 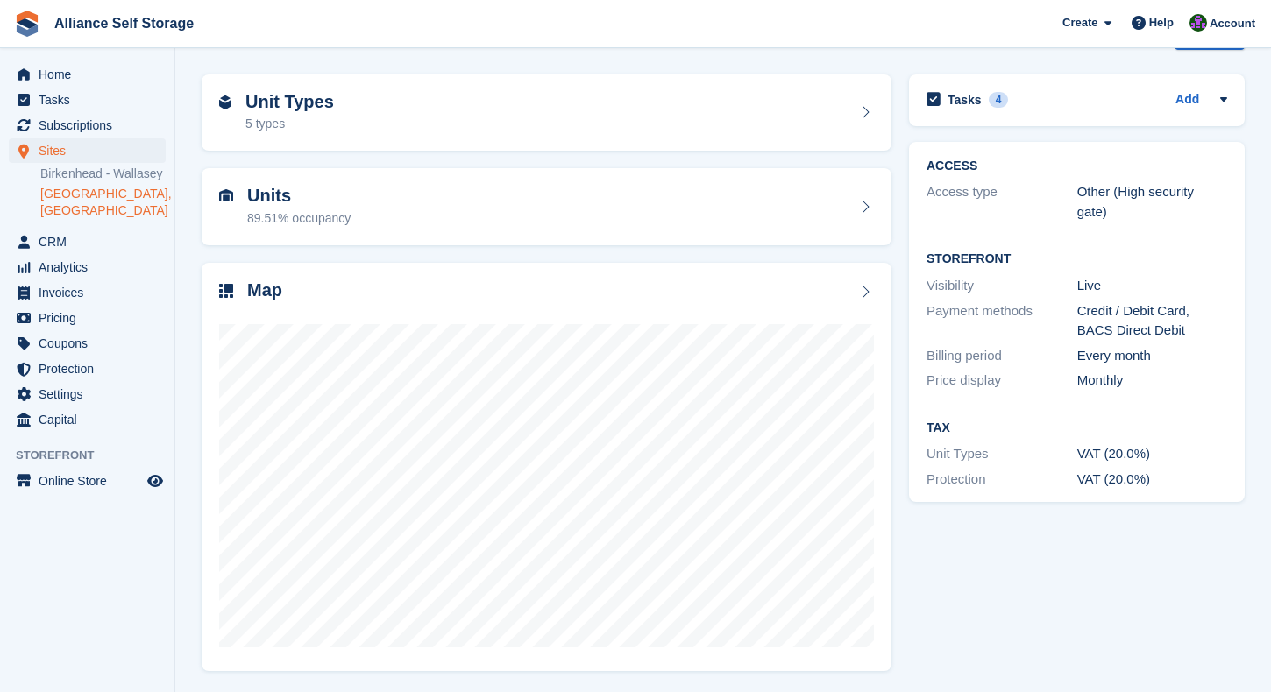 I want to click on span: Analytics, so click(x=91, y=267).